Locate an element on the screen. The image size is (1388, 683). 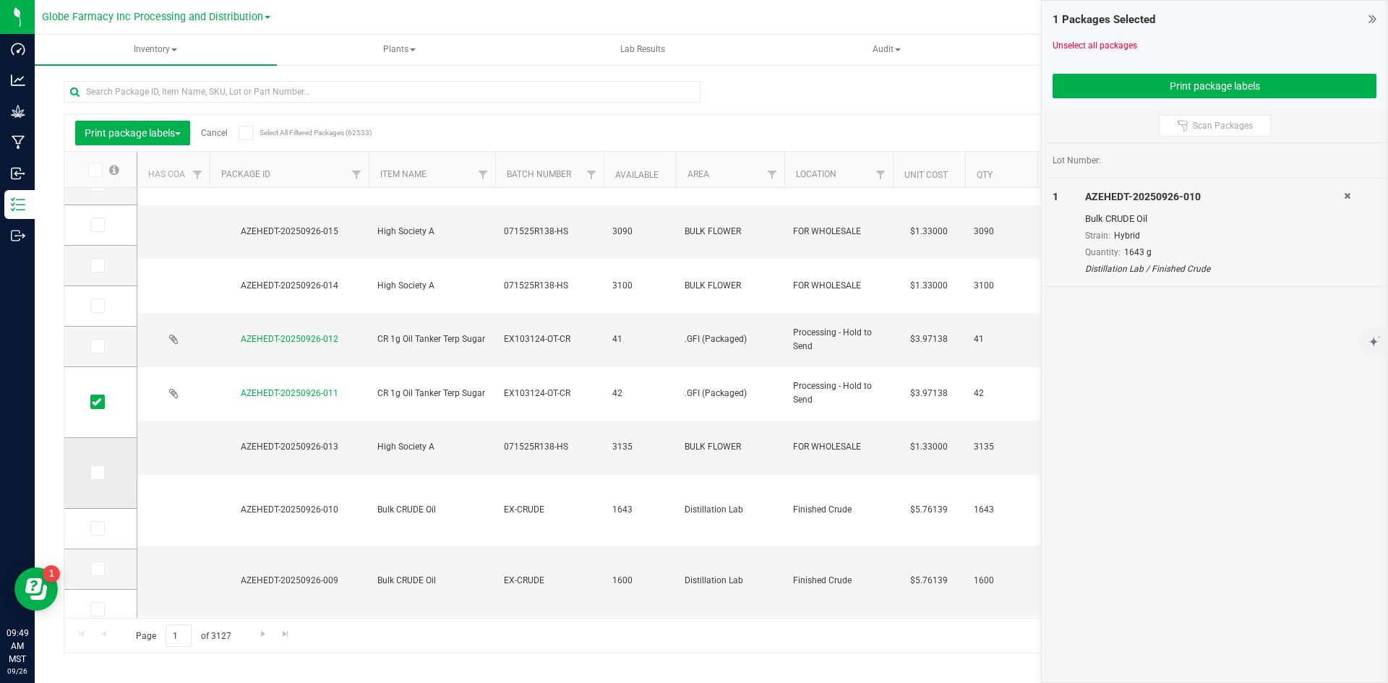
p: 09:49 AM MST is located at coordinates (17, 646).